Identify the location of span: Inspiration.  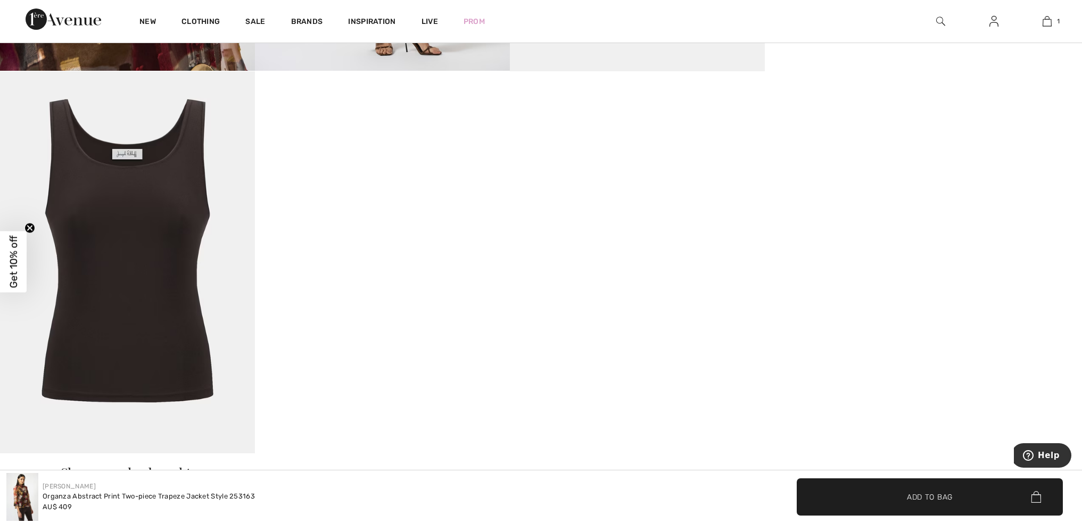
(371, 22).